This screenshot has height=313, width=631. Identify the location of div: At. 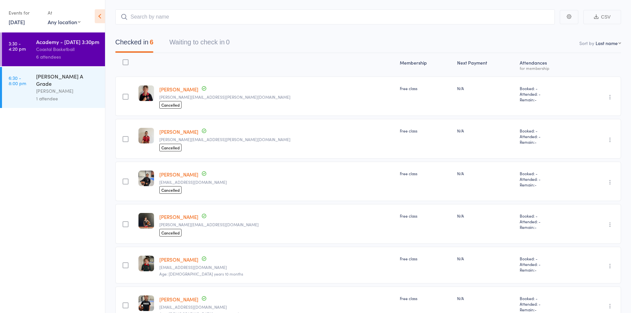
(64, 13).